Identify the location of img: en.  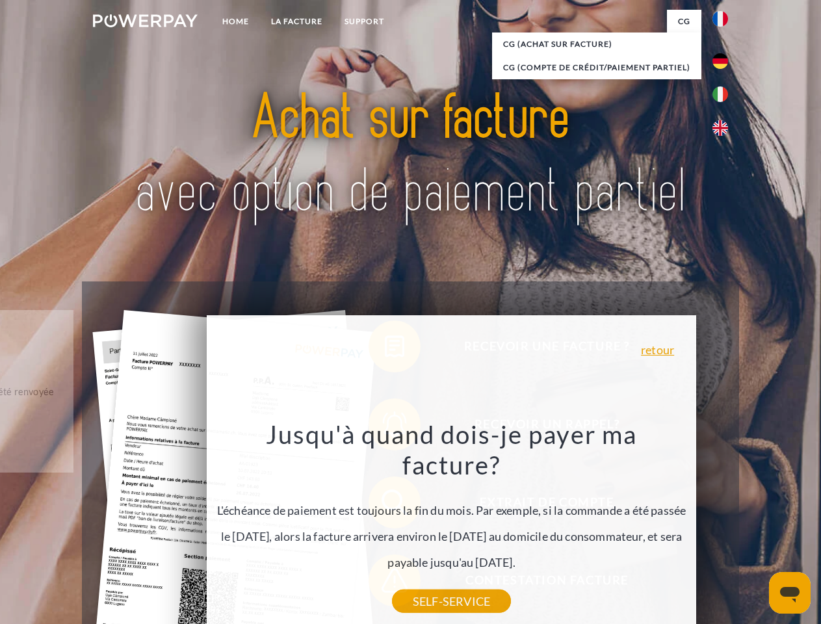
(720, 128).